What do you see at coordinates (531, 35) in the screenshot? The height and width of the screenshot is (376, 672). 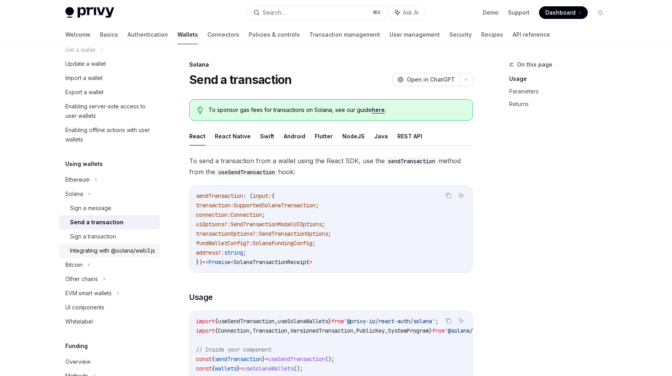 I see `a: API reference` at bounding box center [531, 35].